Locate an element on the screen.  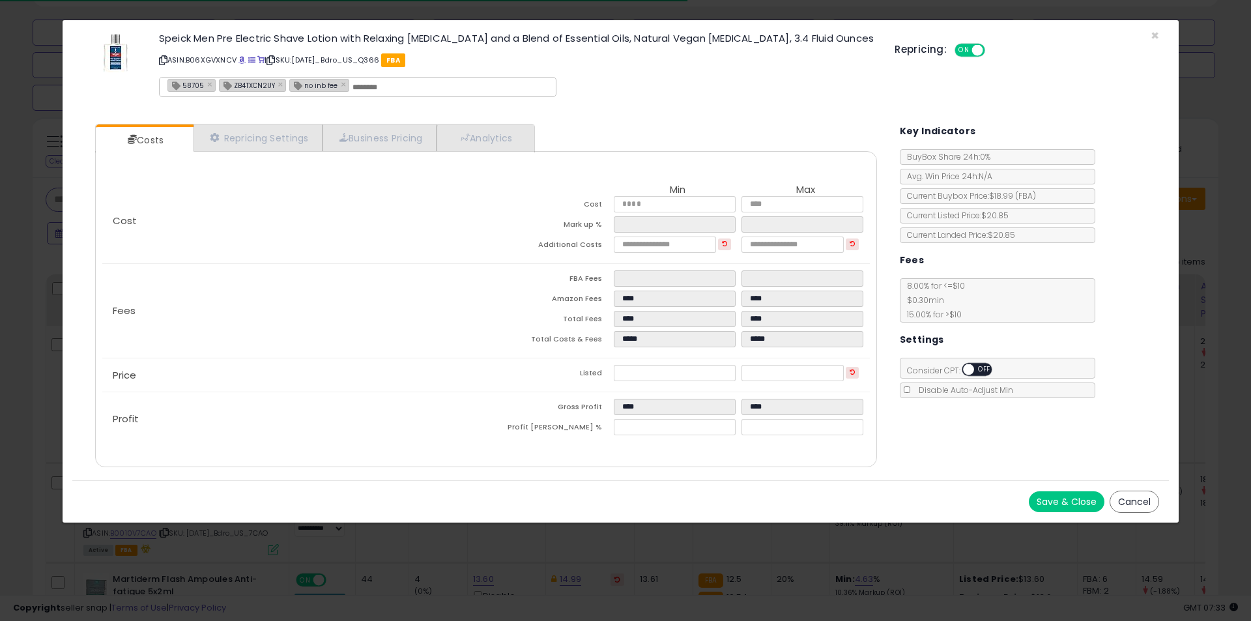
th: Max is located at coordinates (805, 190).